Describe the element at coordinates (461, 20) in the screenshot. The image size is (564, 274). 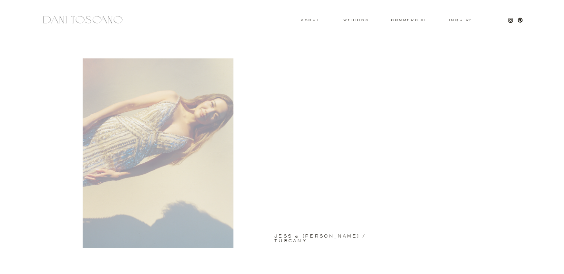
I see `a: Inquire` at that location.